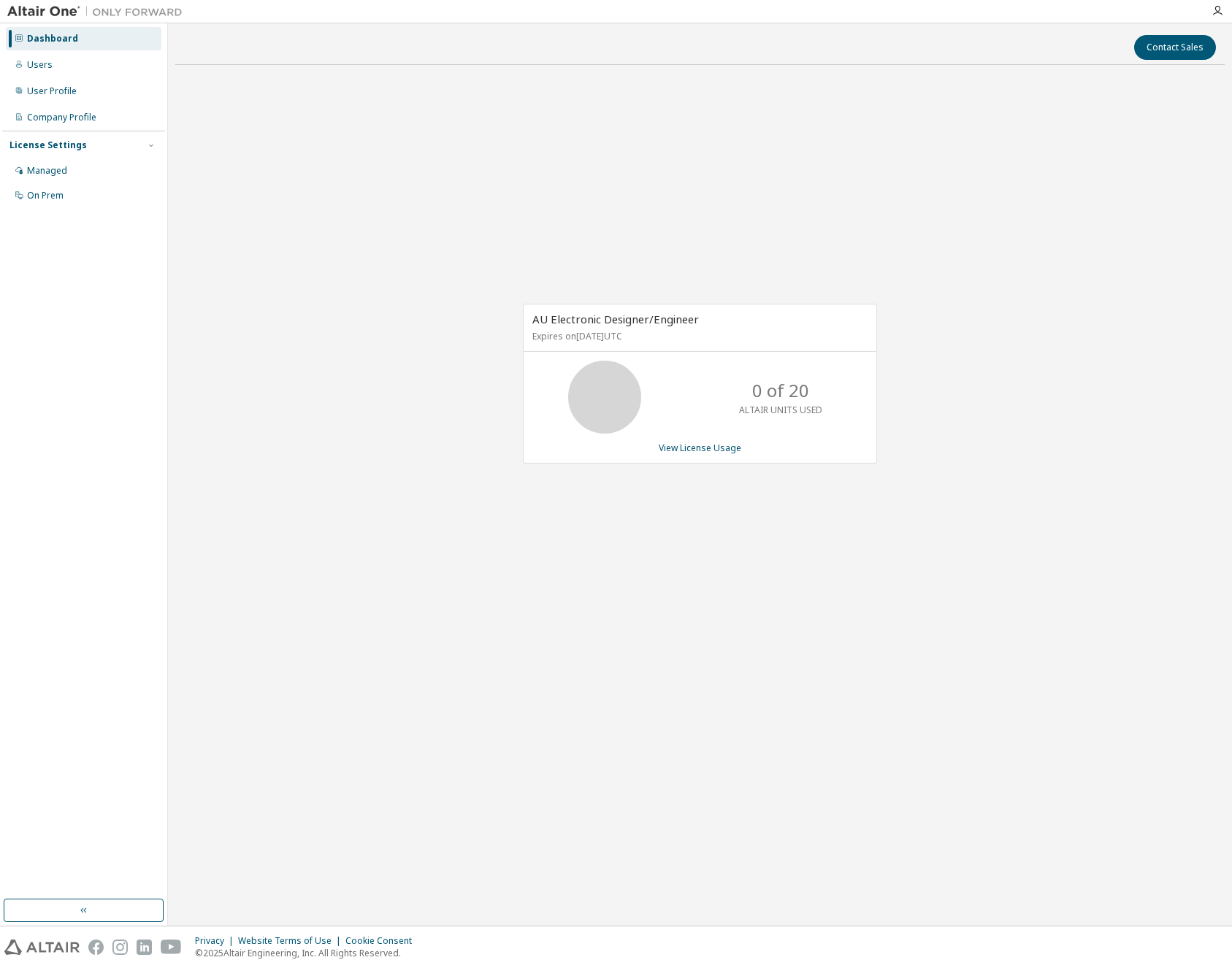  I want to click on div: On Prem, so click(45, 195).